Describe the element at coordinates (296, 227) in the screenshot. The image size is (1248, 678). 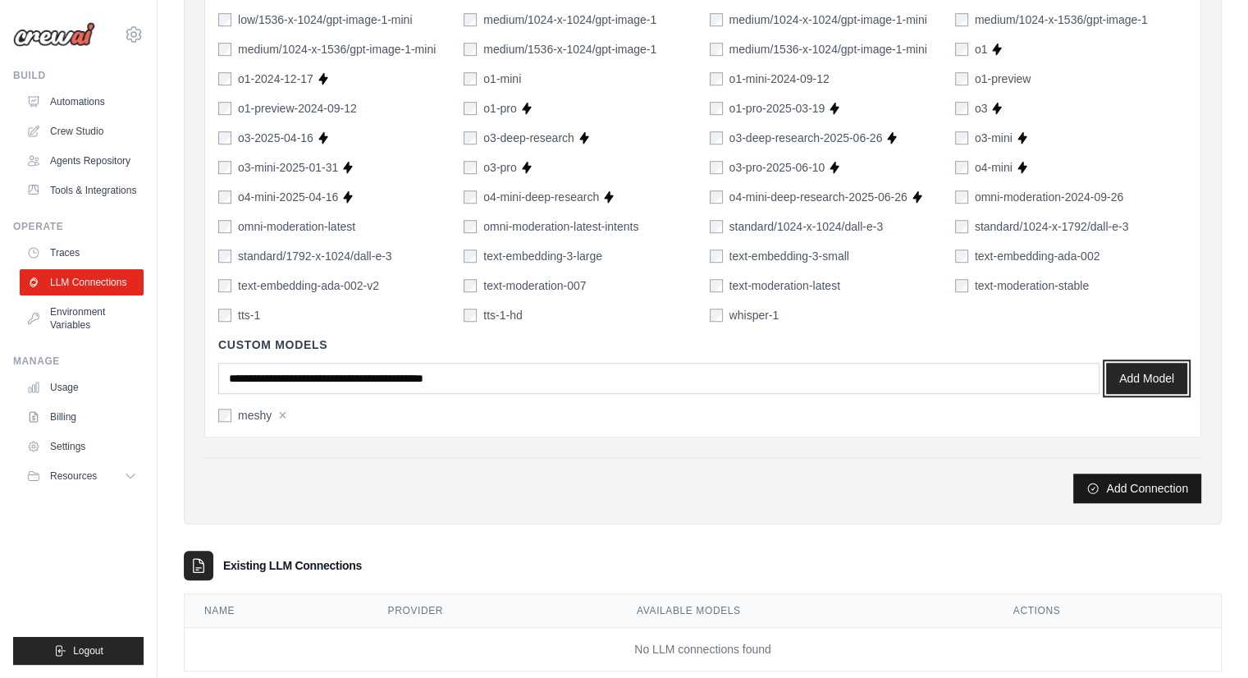
I see `label: omni-moderation-latest` at that location.